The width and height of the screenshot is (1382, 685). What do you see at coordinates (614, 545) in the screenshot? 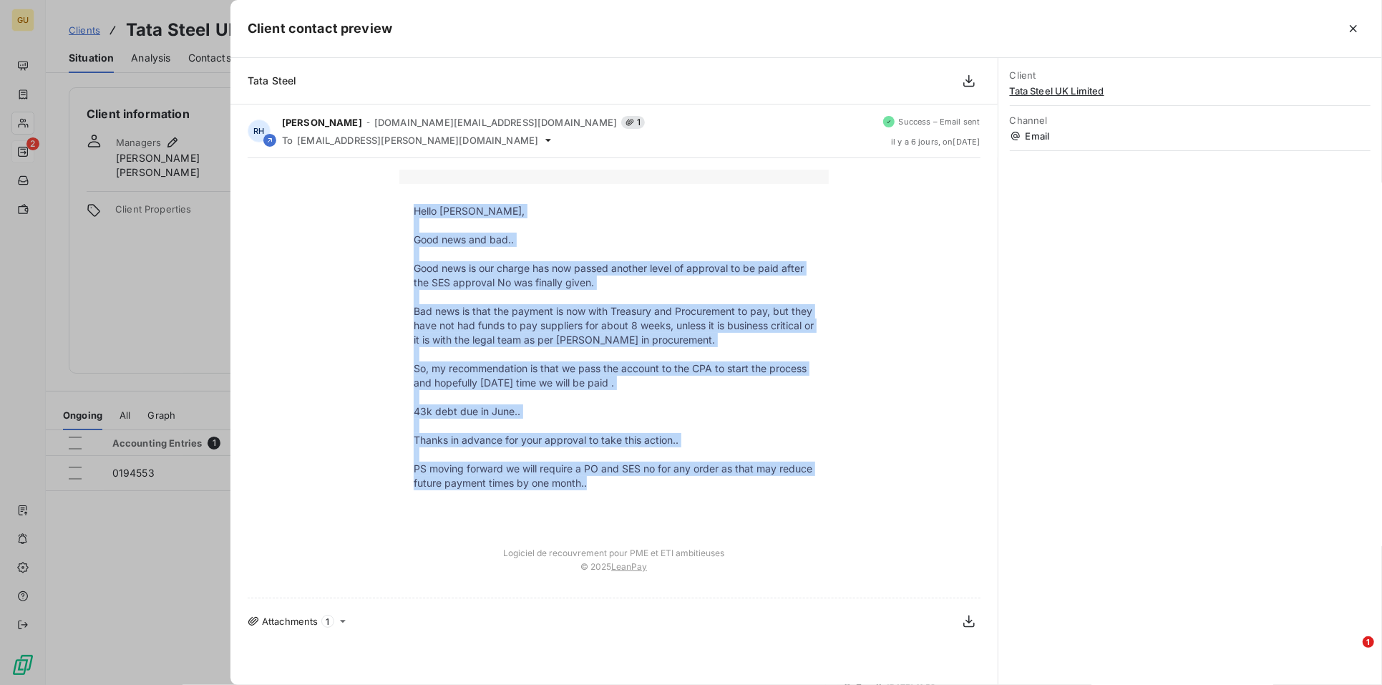
I see `td: Logiciel de recouvrement pour PME et ETI ambitieuses` at bounding box center [614, 545].